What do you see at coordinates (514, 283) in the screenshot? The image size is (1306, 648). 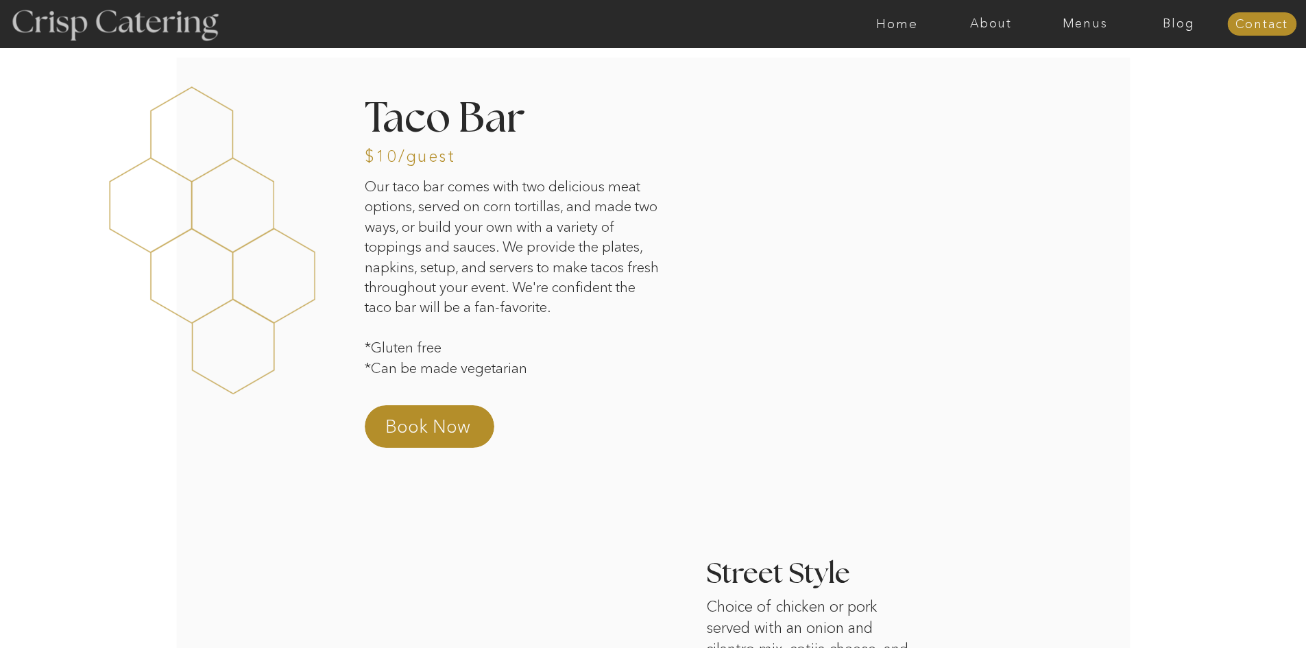 I see `p: Our taco bar comes with two delicious meat options, served on corn tortillas, and made two ways, ...` at bounding box center [514, 283].